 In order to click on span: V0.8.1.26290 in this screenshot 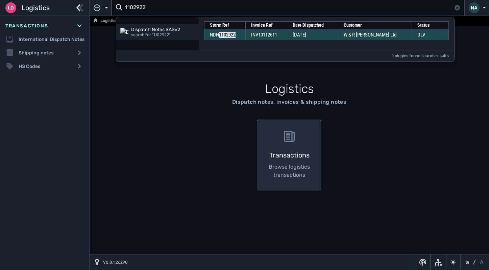, I will do `click(115, 262)`.